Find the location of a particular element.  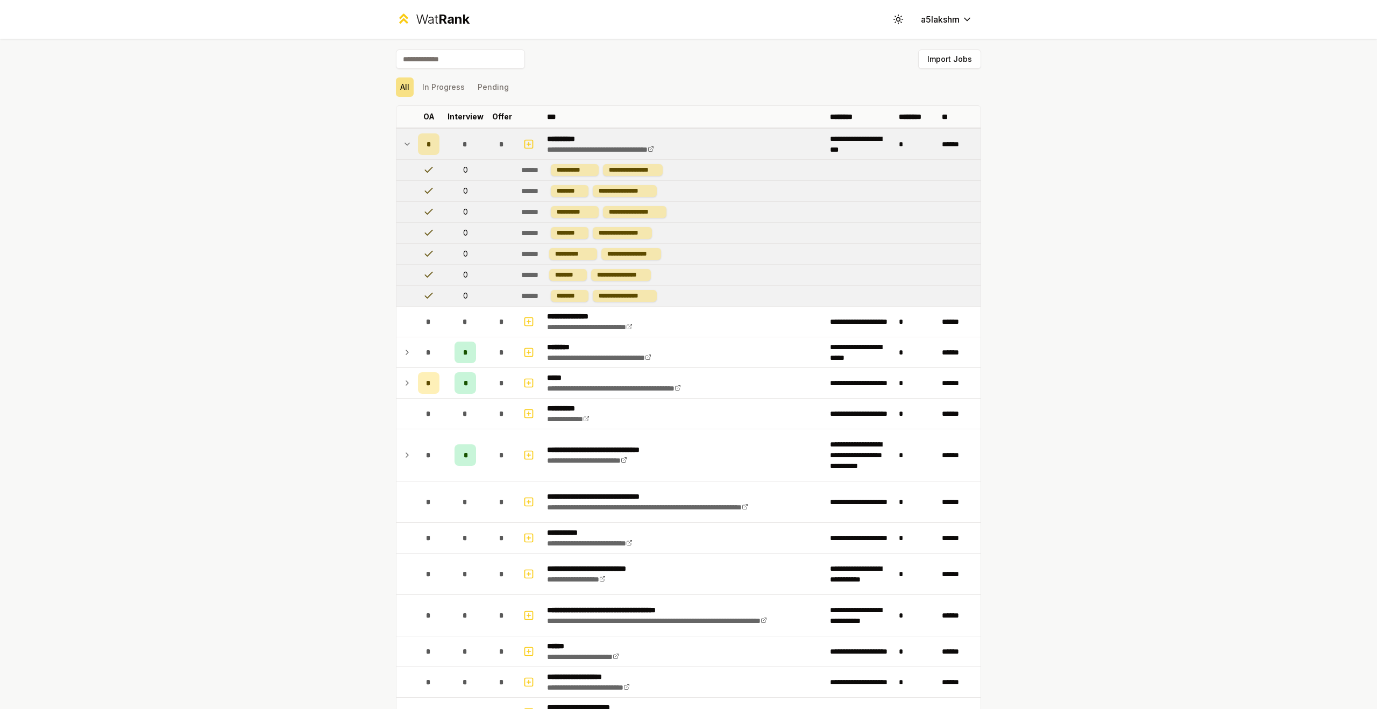

button: Pending is located at coordinates (493, 87).